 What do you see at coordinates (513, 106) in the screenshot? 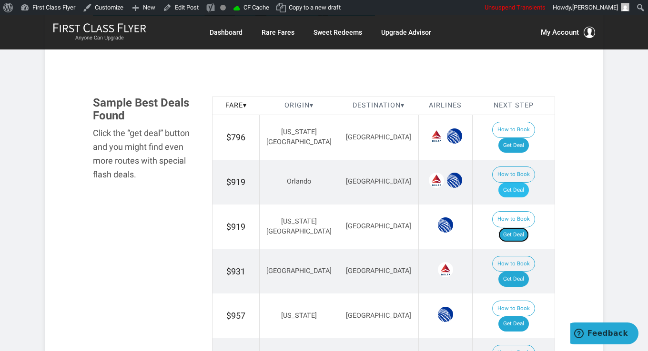
I see `th: Next Step` at bounding box center [513, 106].